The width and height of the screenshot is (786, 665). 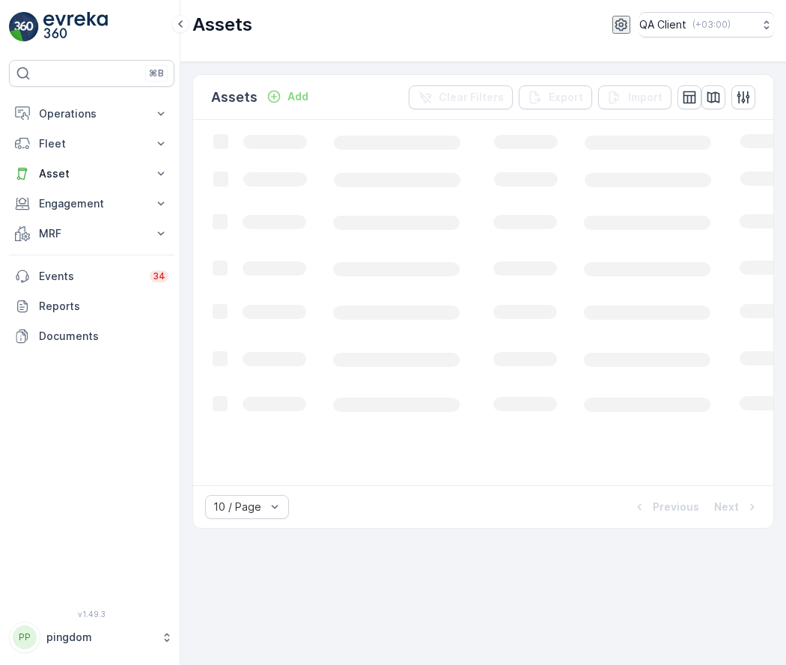 What do you see at coordinates (711, 25) in the screenshot?
I see `p: ( +03:00 )` at bounding box center [711, 25].